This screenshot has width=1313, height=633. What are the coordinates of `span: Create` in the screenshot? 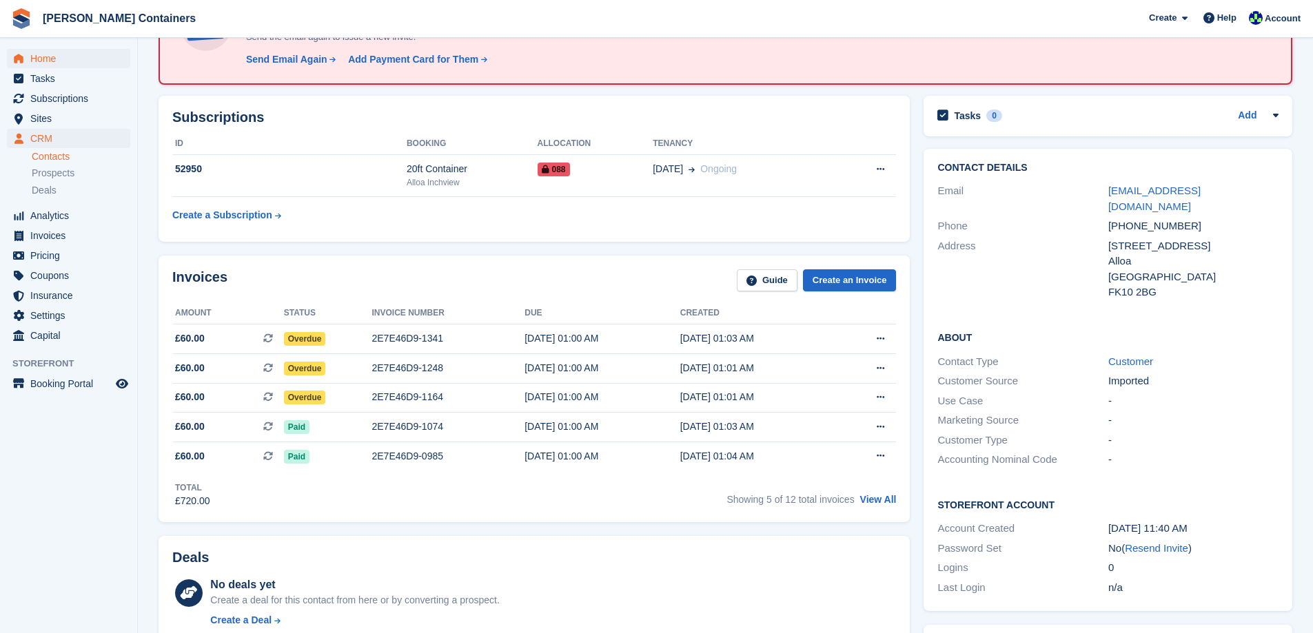 It's located at (1162, 18).